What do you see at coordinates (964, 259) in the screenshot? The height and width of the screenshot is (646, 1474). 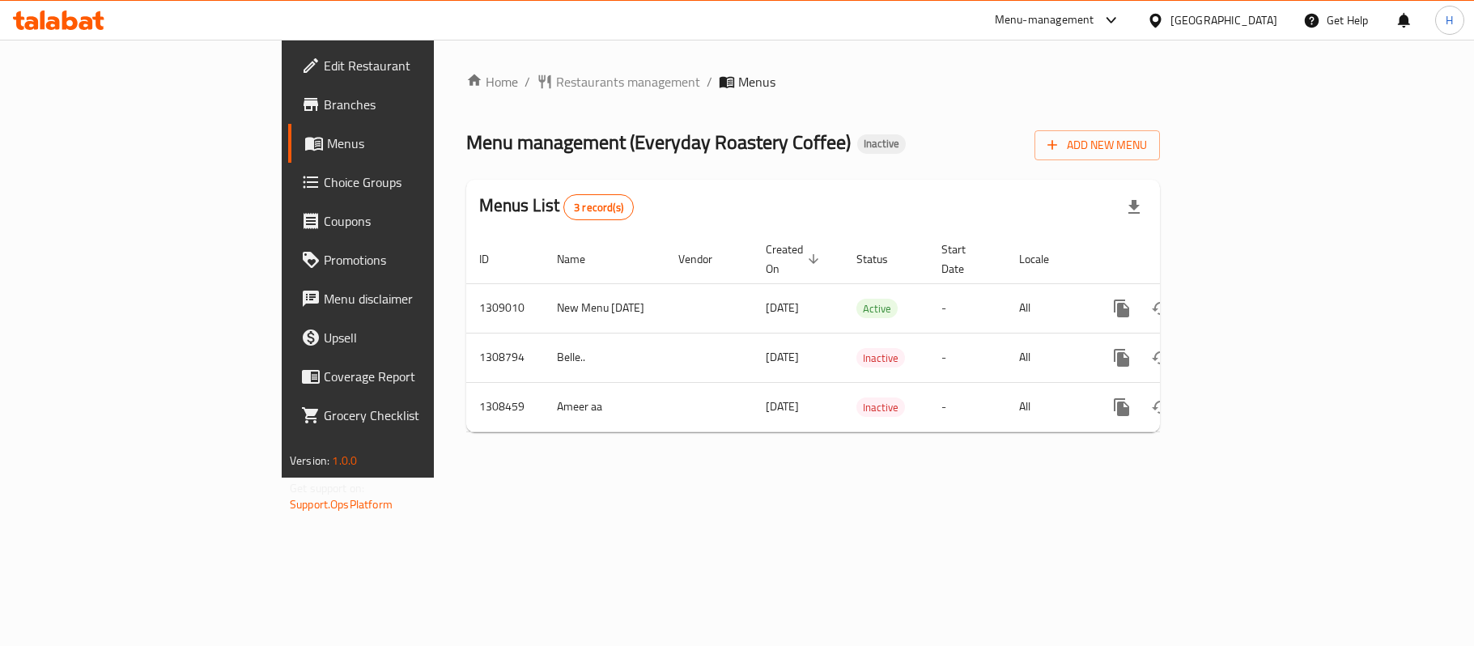 I see `span: Start Date` at bounding box center [964, 259].